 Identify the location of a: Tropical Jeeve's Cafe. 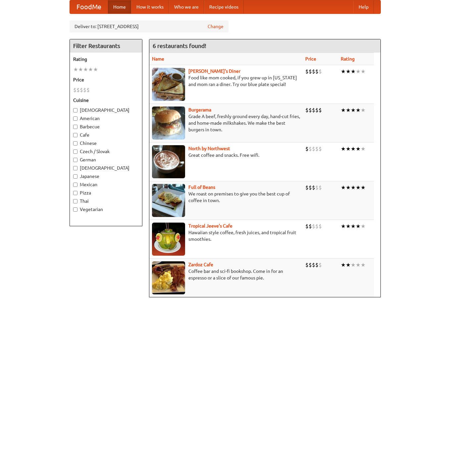
(210, 226).